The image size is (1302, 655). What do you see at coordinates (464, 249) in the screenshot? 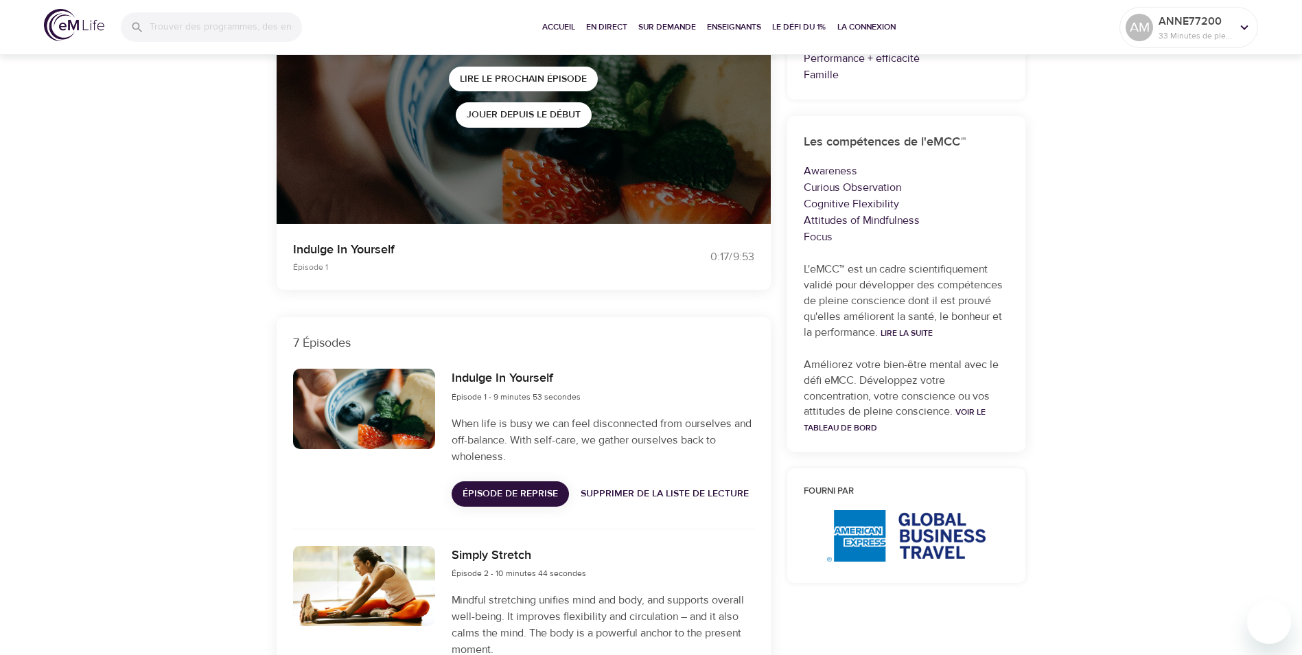
I see `p: Indulge In Yourself` at bounding box center [464, 249].